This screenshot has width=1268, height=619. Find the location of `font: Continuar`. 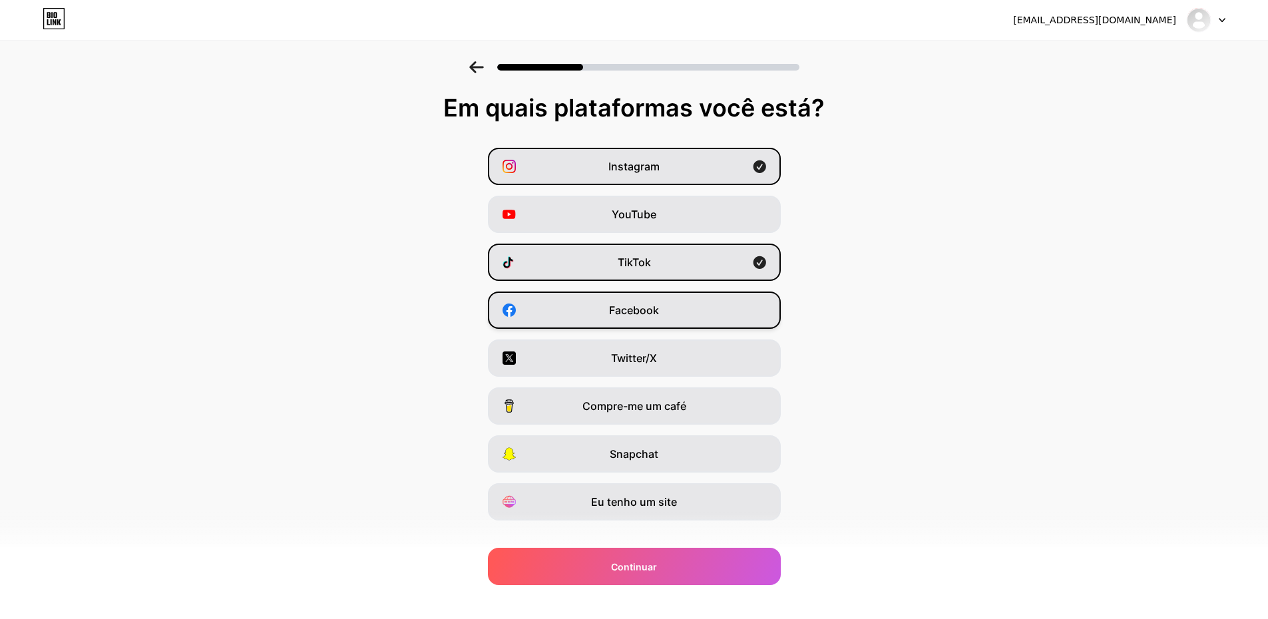

font: Continuar is located at coordinates (634, 567).